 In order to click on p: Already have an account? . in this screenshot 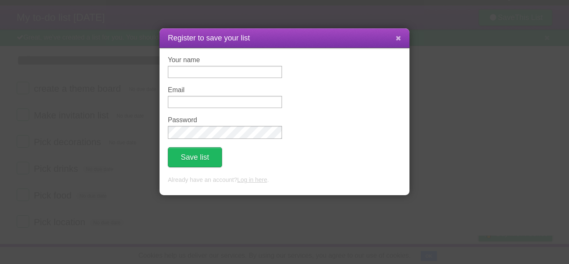, I will do `click(285, 180)`.